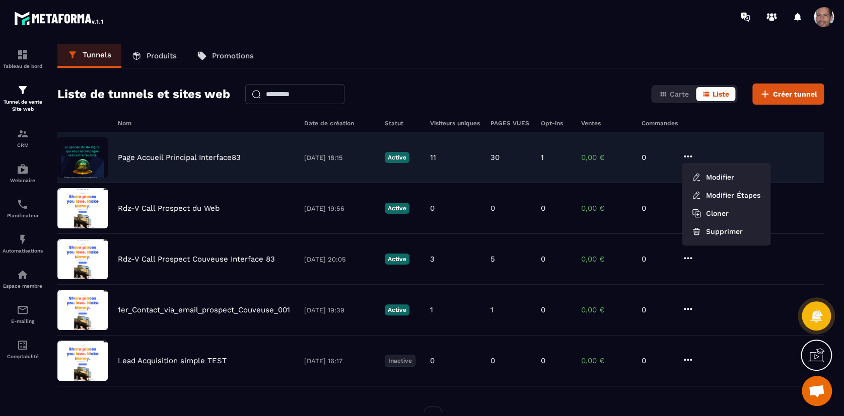  Describe the element at coordinates (23, 279) in the screenshot. I see `a: automationsautomationsEspace membre` at that location.